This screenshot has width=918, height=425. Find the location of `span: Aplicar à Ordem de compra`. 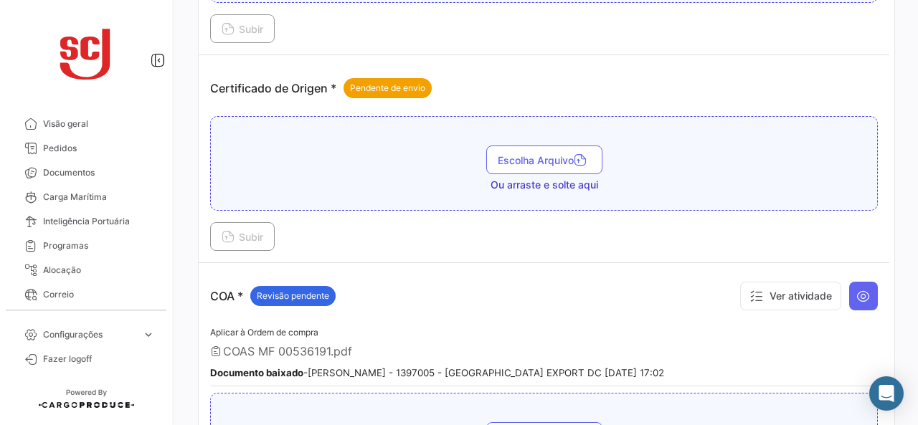

span: Aplicar à Ordem de compra is located at coordinates (264, 332).